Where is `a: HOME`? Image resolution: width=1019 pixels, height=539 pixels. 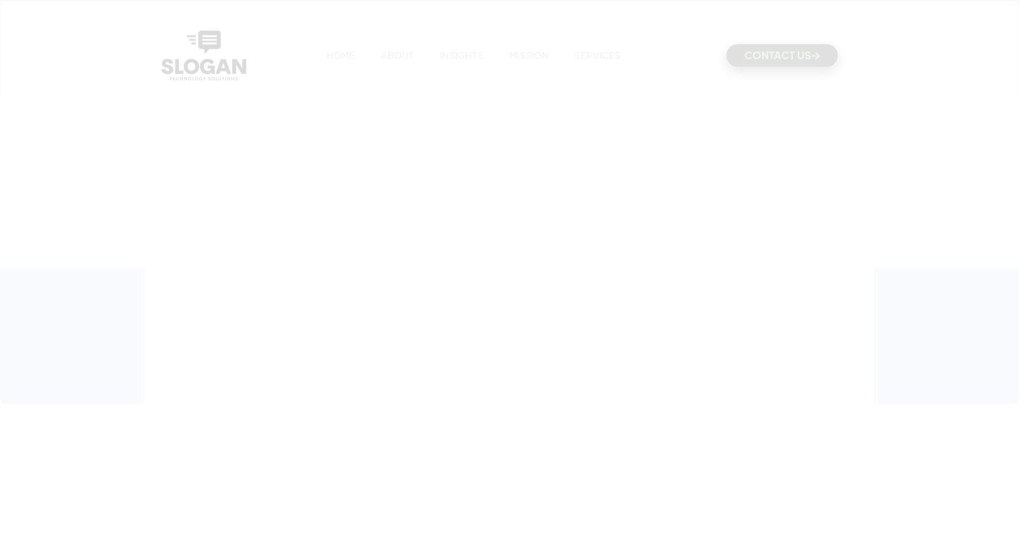 a: HOME is located at coordinates (341, 55).